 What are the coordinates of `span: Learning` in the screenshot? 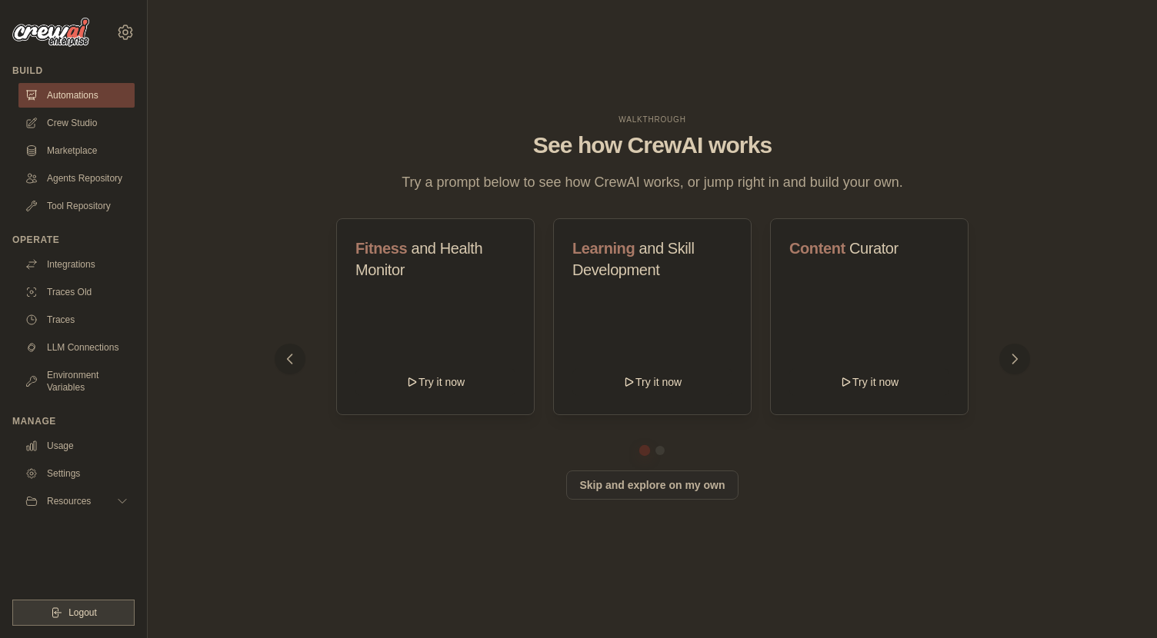 It's located at (603, 248).